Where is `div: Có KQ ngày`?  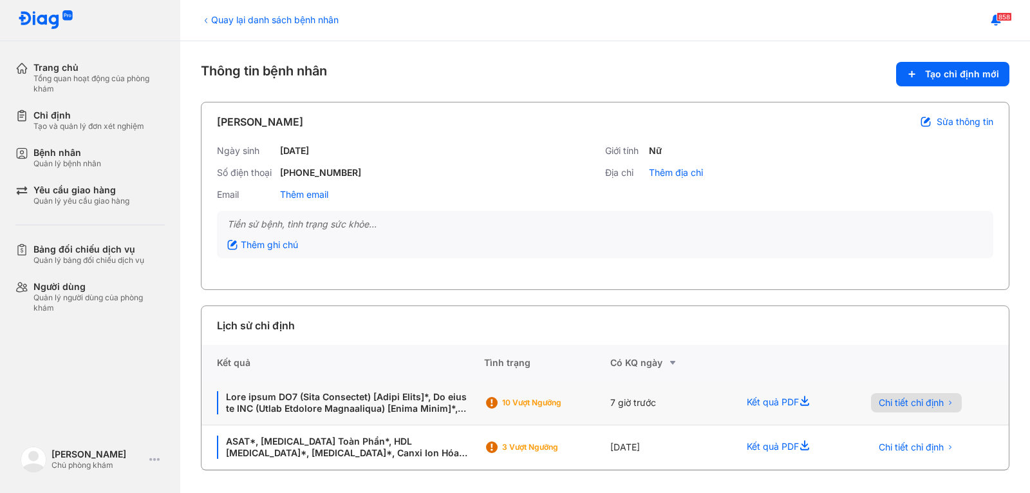
div: Có KQ ngày is located at coordinates (671, 363).